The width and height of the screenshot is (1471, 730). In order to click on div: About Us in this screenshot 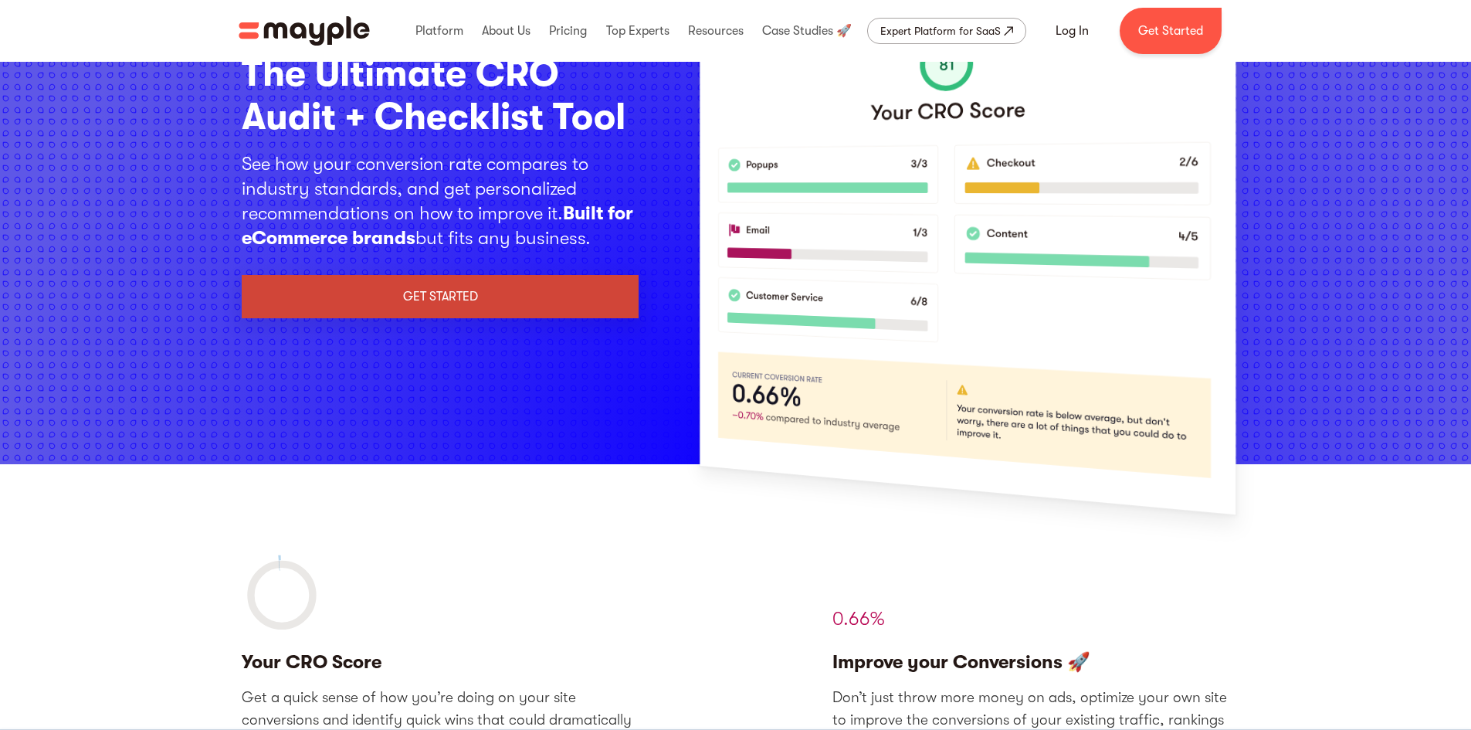, I will do `click(506, 31)`.